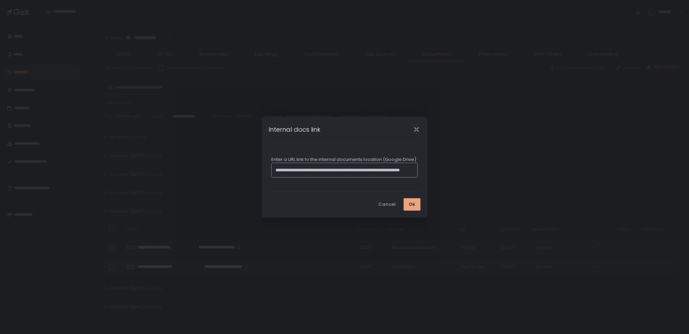 The height and width of the screenshot is (334, 689). What do you see at coordinates (387, 205) in the screenshot?
I see `div: Cancel` at bounding box center [387, 205].